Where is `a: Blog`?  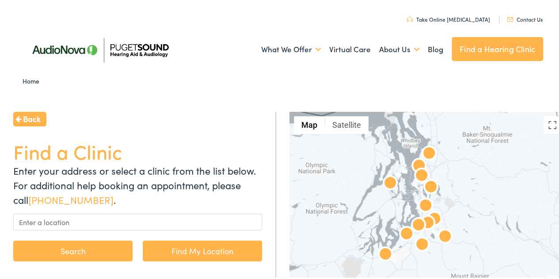
a: Blog is located at coordinates (435, 48).